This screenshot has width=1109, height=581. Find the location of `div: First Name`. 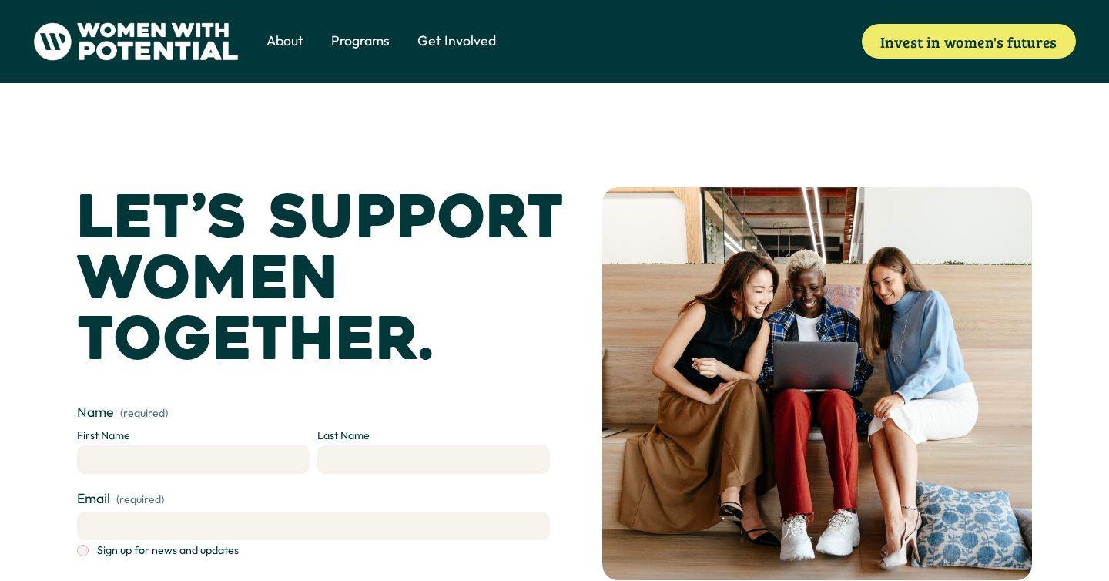

div: First Name is located at coordinates (193, 437).